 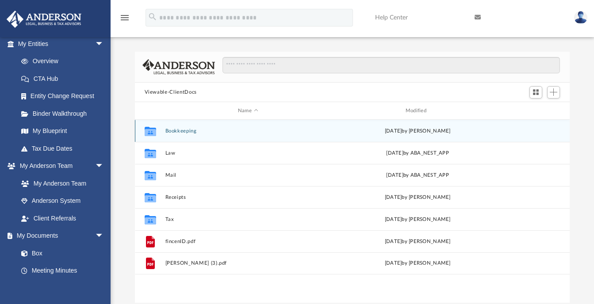 What do you see at coordinates (62, 44) in the screenshot?
I see `a: My Entitiesarrow_drop_down` at bounding box center [62, 44].